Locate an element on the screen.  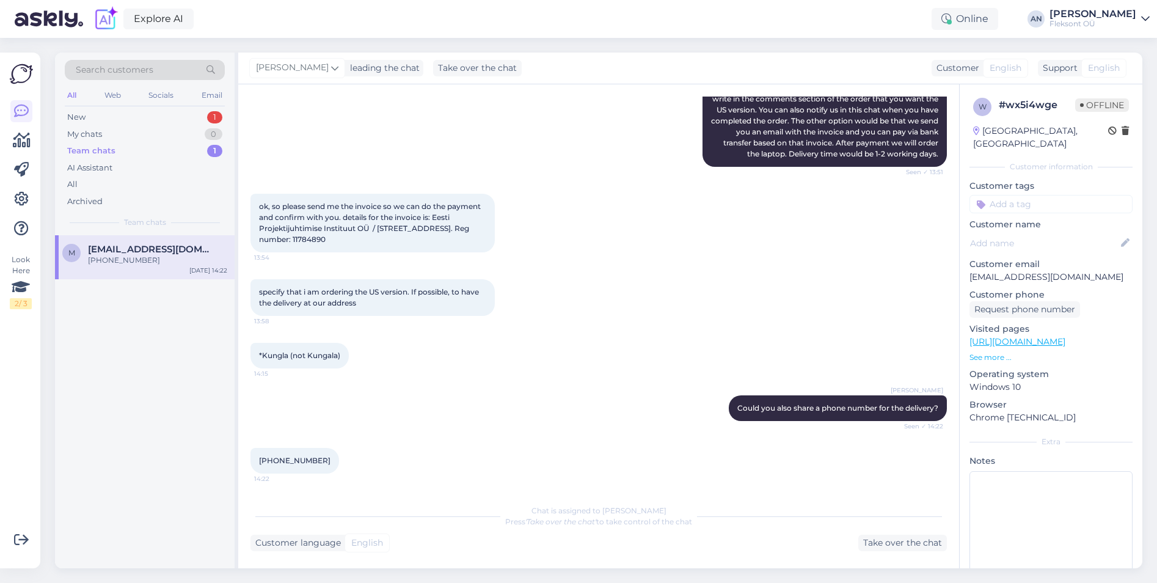
div: Online is located at coordinates (965, 19).